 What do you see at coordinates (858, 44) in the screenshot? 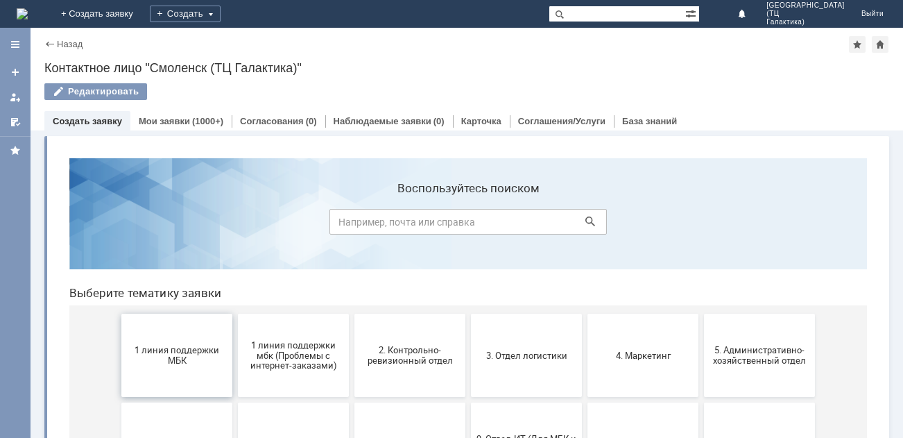
I see `div: Добавить в избранное` at bounding box center [858, 44].